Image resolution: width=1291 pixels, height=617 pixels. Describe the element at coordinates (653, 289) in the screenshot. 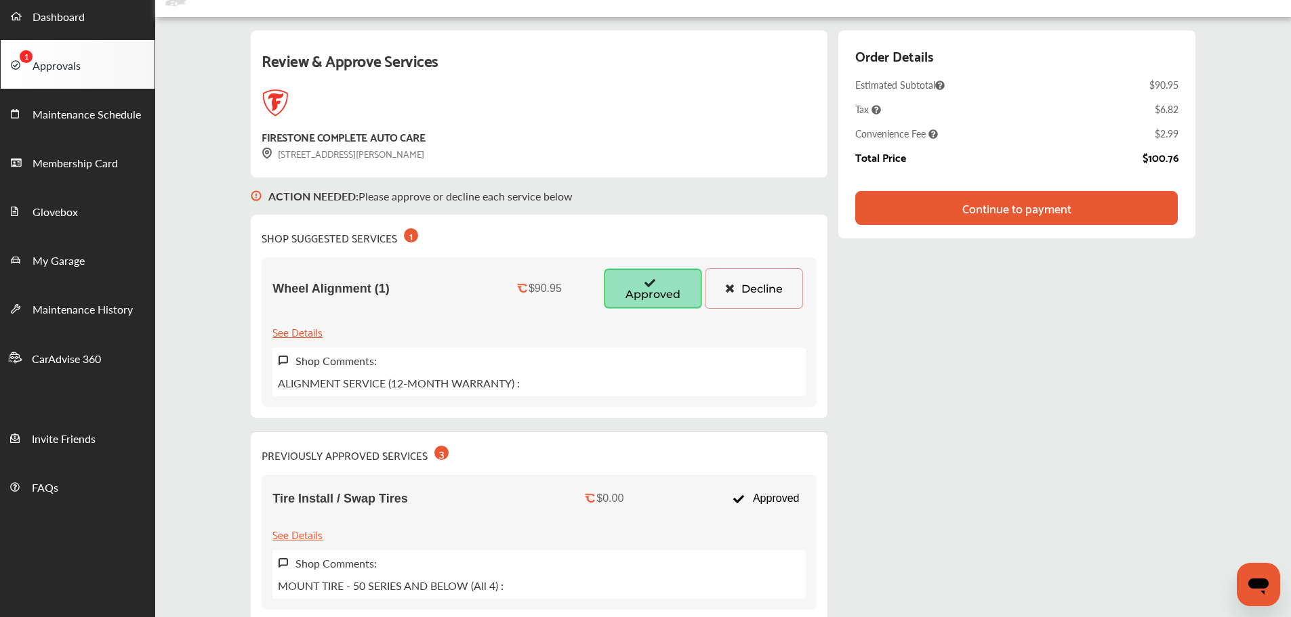

I see `button: Approved` at that location.